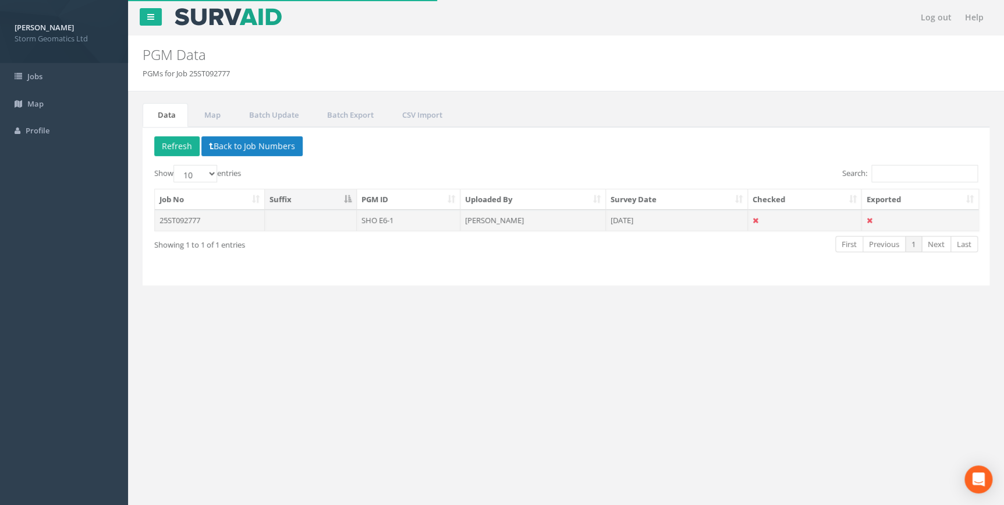  I want to click on td: SHO E6-1, so click(409, 220).